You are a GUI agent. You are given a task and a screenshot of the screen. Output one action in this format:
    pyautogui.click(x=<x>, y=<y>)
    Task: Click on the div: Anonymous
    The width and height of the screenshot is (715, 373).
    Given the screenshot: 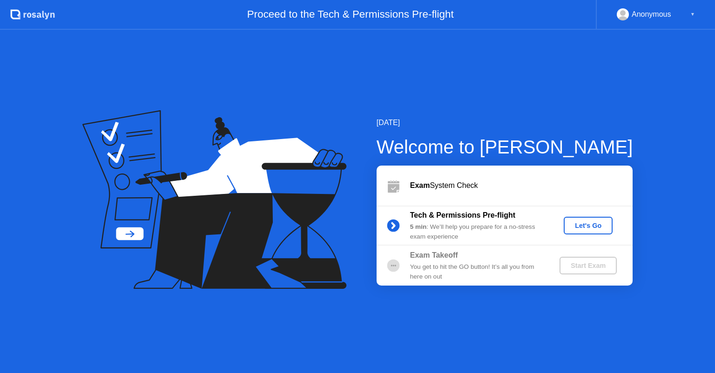 What is the action you would take?
    pyautogui.click(x=651, y=14)
    